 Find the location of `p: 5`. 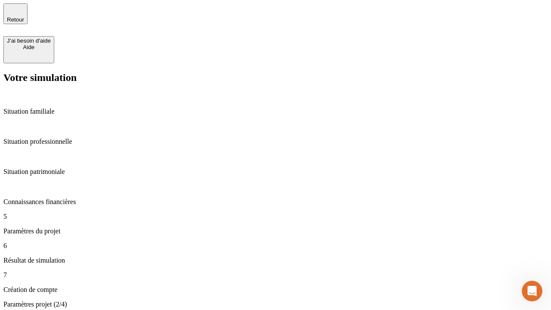

p: 5 is located at coordinates (275, 216).